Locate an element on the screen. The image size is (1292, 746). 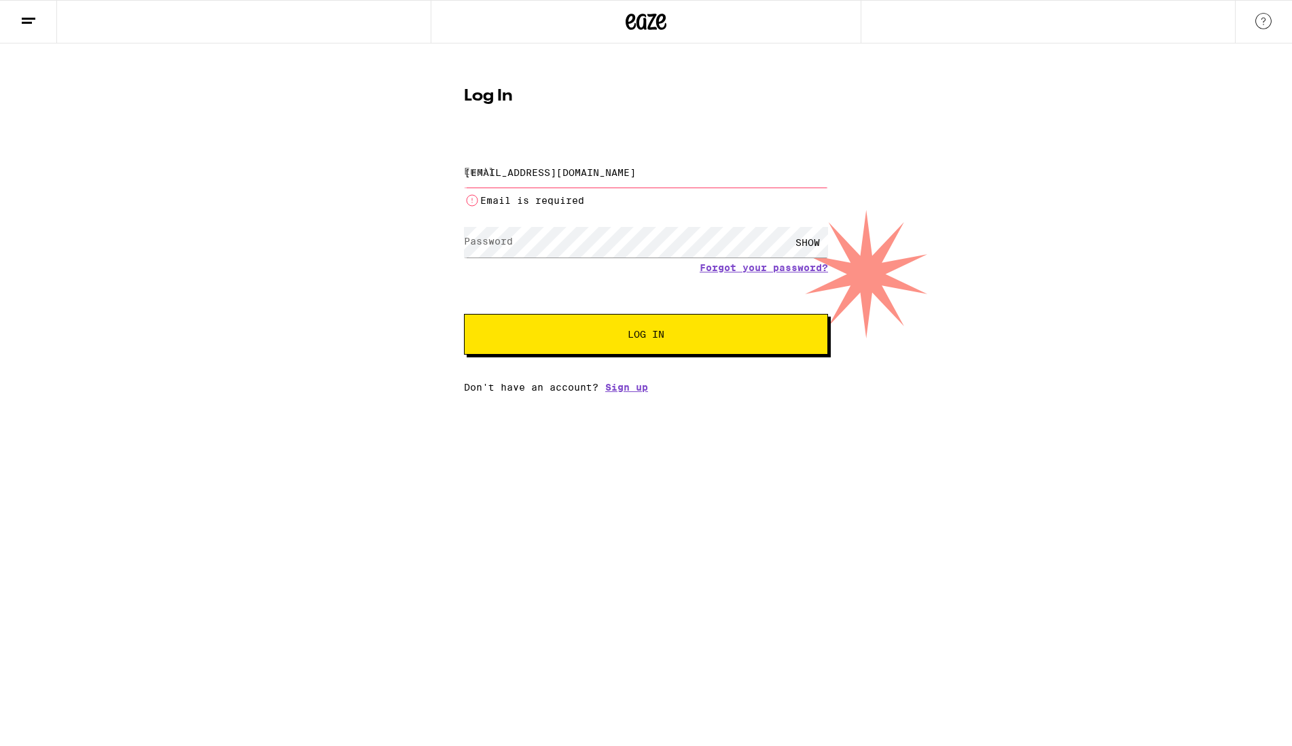
div: SHOW is located at coordinates (808, 242).